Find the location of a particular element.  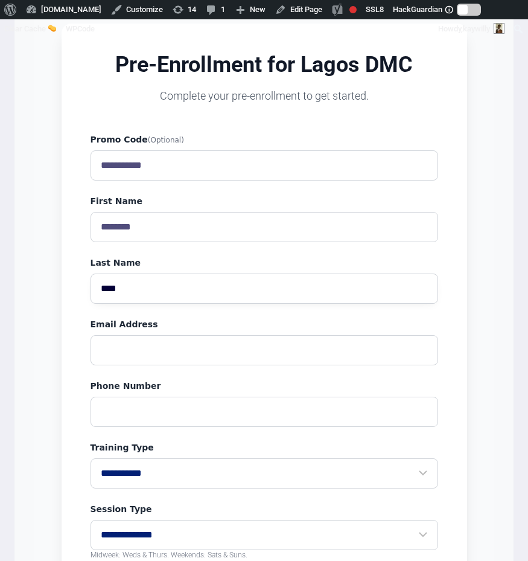

label: Promo Code is located at coordinates (264, 139).